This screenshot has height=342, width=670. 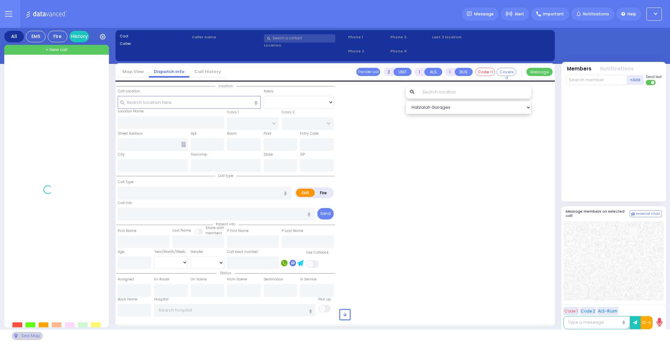 I want to click on label: Areas, so click(x=269, y=91).